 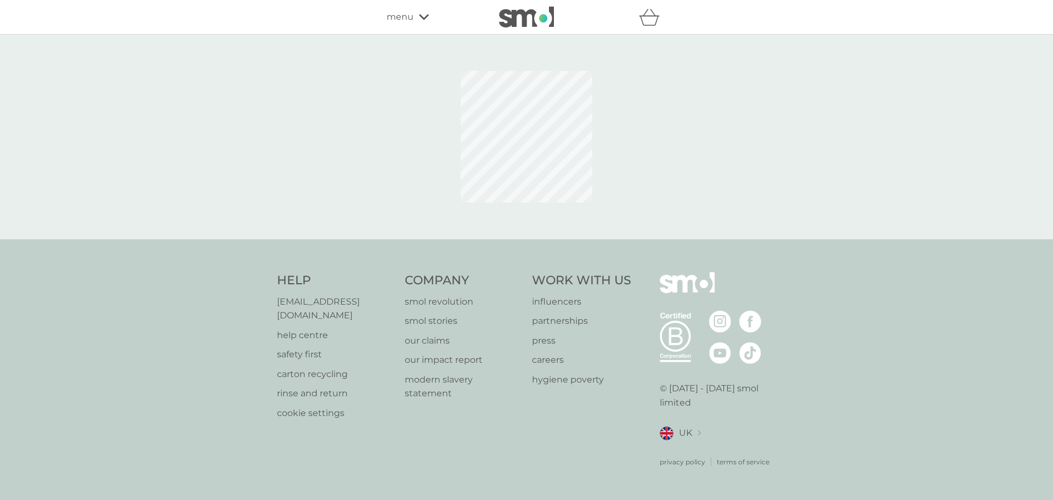 What do you see at coordinates (720, 321) in the screenshot?
I see `img: visit the smol Instagram page` at bounding box center [720, 321].